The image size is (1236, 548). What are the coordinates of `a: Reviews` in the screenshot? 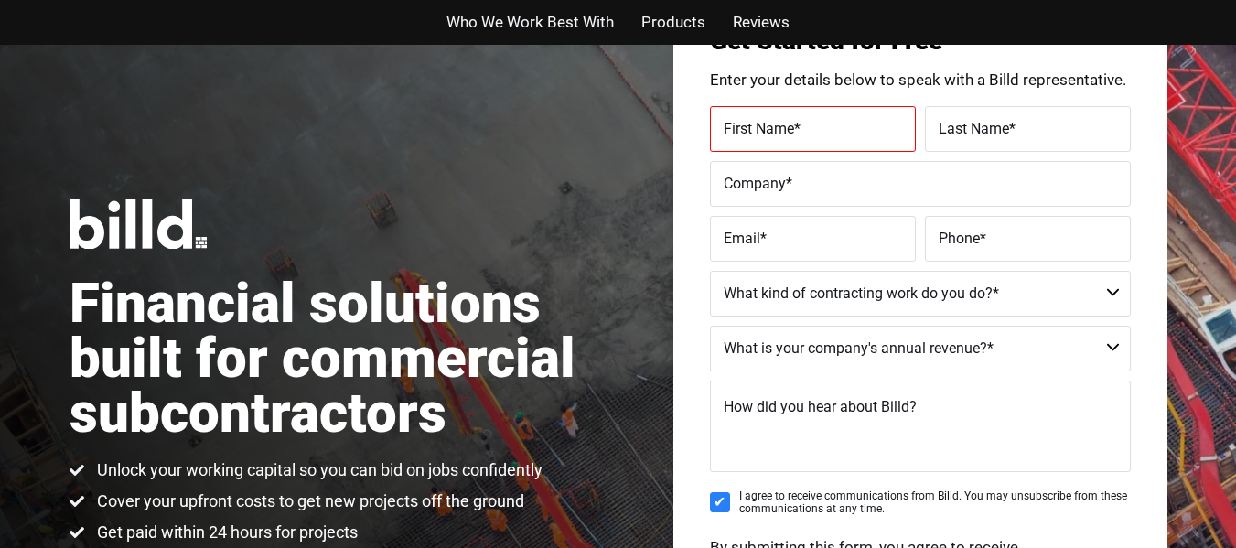 It's located at (761, 22).